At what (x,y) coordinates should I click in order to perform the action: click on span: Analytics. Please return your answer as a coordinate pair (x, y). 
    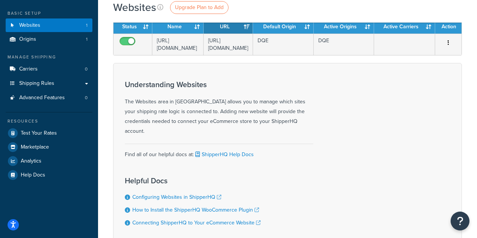
    Looking at the image, I should click on (31, 161).